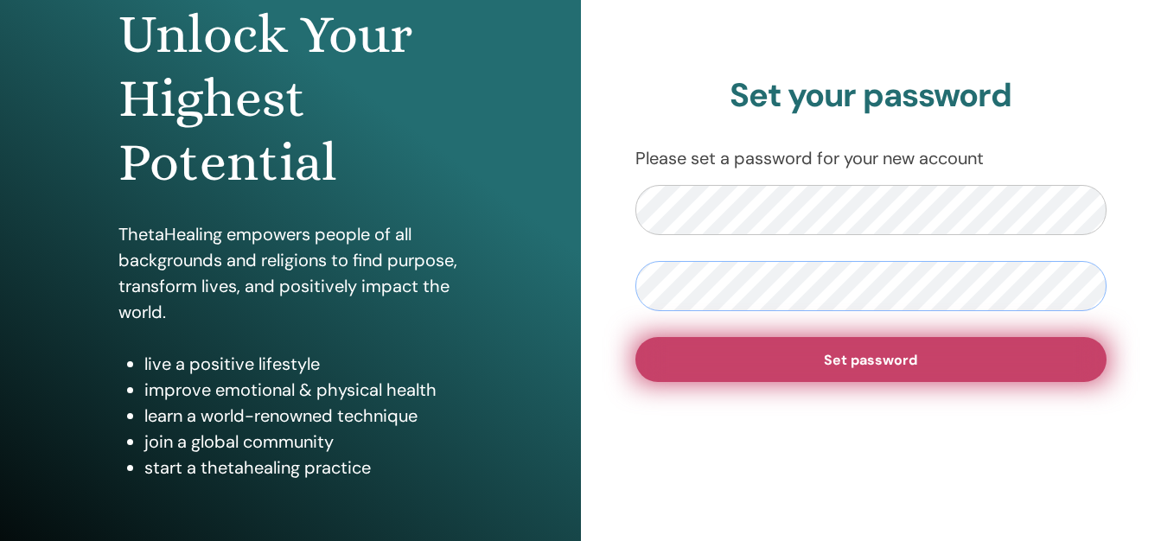 This screenshot has height=541, width=1161. What do you see at coordinates (871, 96) in the screenshot?
I see `h2: Set your password` at bounding box center [871, 96].